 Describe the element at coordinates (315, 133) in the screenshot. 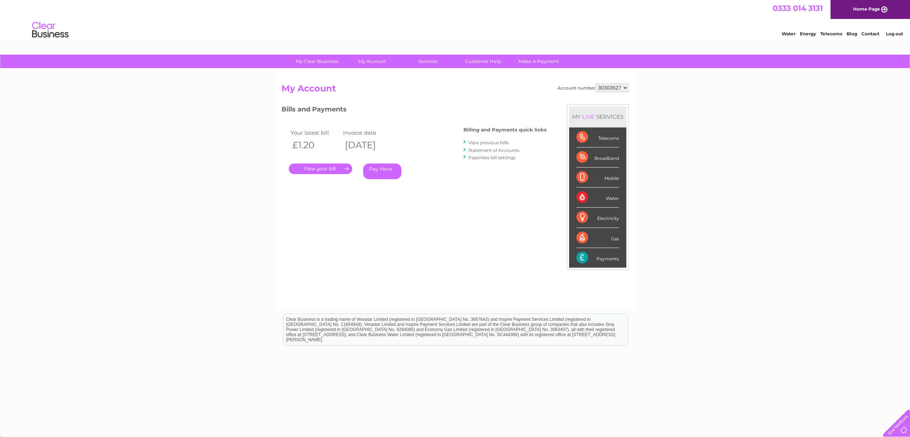

I see `td: Your latest bill` at that location.